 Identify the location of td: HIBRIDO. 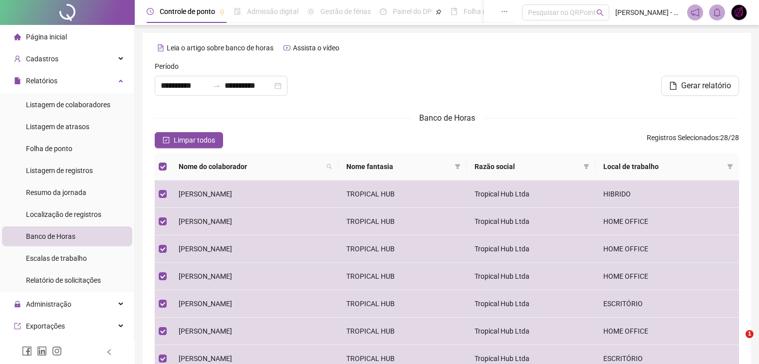
(667, 194).